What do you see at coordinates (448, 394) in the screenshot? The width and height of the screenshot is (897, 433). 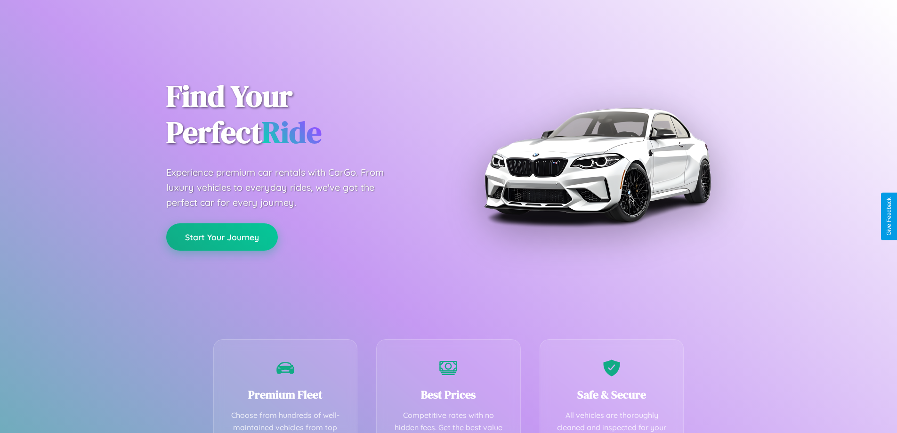 I see `h3: Best Prices` at bounding box center [448, 394].